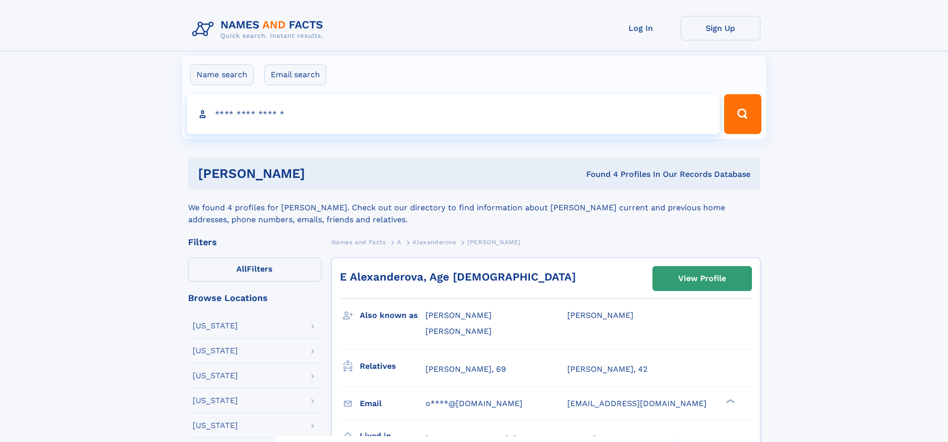 The image size is (948, 442). I want to click on span: A, so click(399, 242).